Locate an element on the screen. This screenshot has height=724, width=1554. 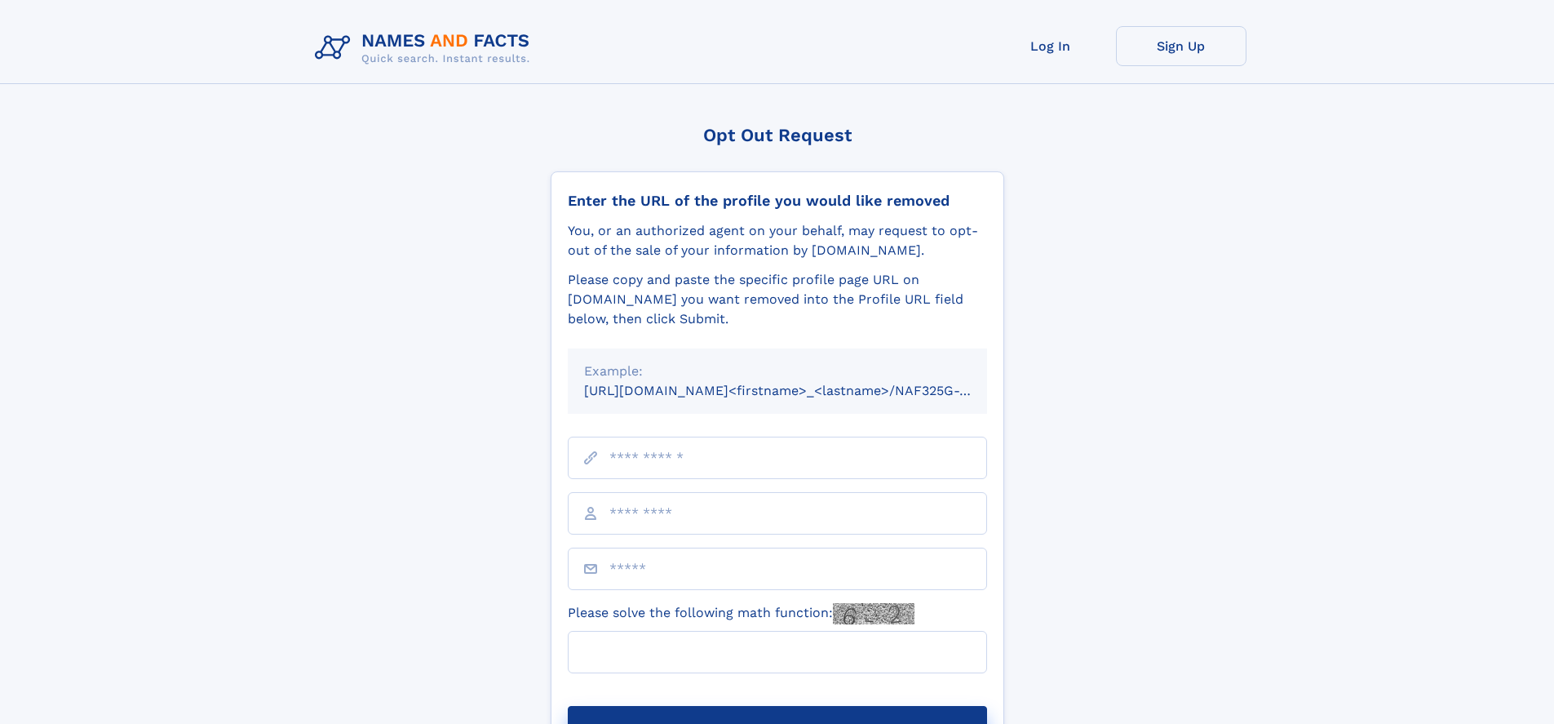
div: Enter the URL of the profile you would like removed is located at coordinates (777, 201).